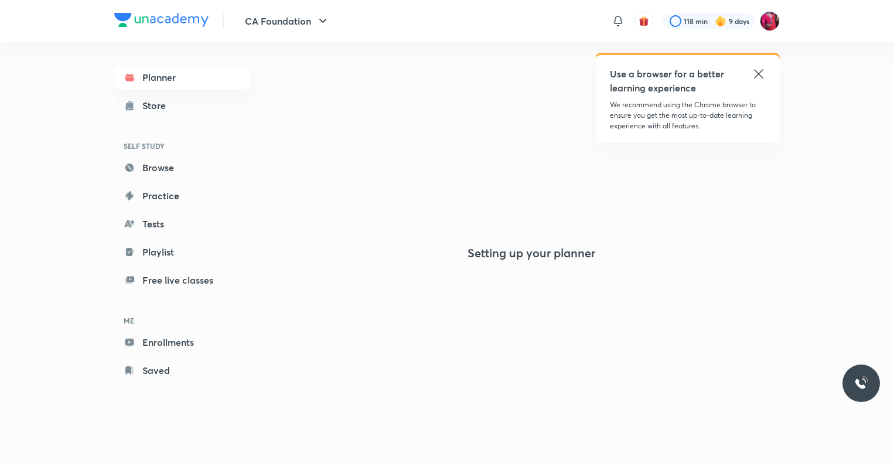 This screenshot has width=894, height=463. Describe the element at coordinates (182, 342) in the screenshot. I see `a: Enrollments` at that location.